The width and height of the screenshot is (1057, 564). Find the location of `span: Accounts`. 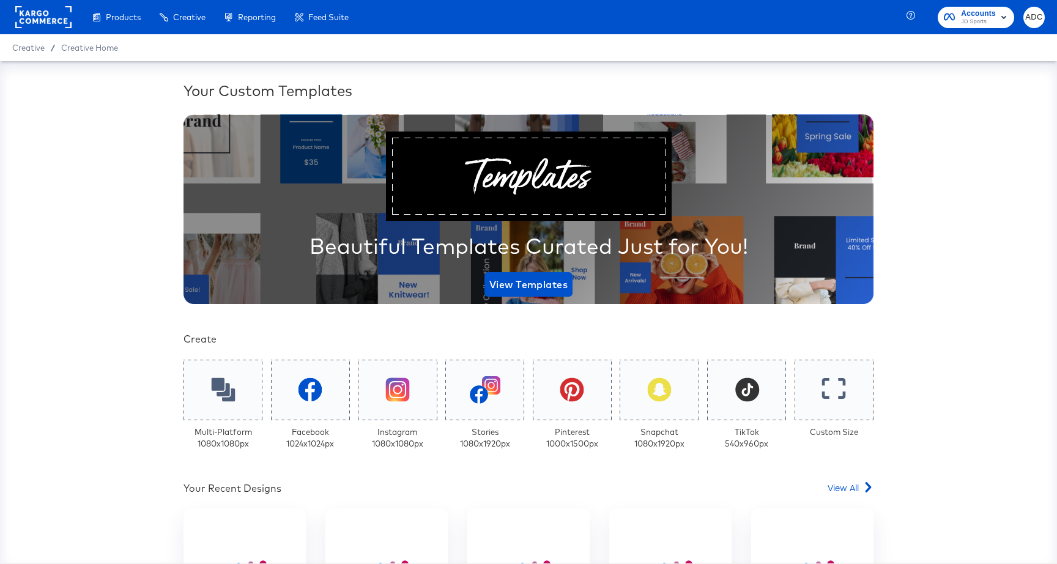

span: Accounts is located at coordinates (978, 13).